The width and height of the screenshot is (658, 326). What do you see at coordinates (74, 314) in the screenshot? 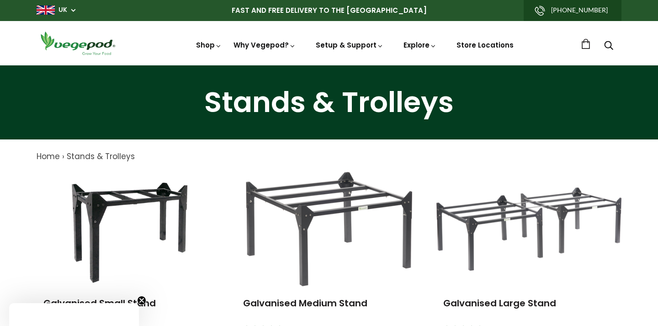
I see `div: Close teaser` at bounding box center [74, 314].